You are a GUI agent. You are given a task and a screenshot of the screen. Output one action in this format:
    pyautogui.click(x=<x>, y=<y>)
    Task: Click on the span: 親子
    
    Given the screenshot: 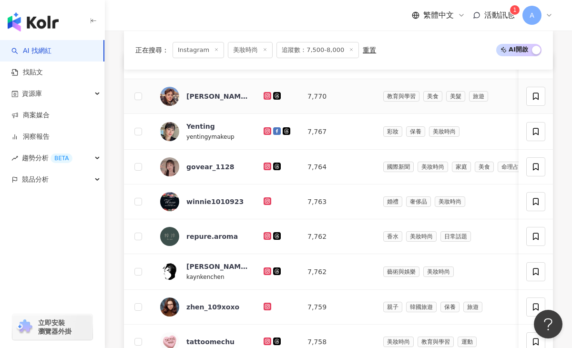 What is the action you would take?
    pyautogui.click(x=393, y=307)
    